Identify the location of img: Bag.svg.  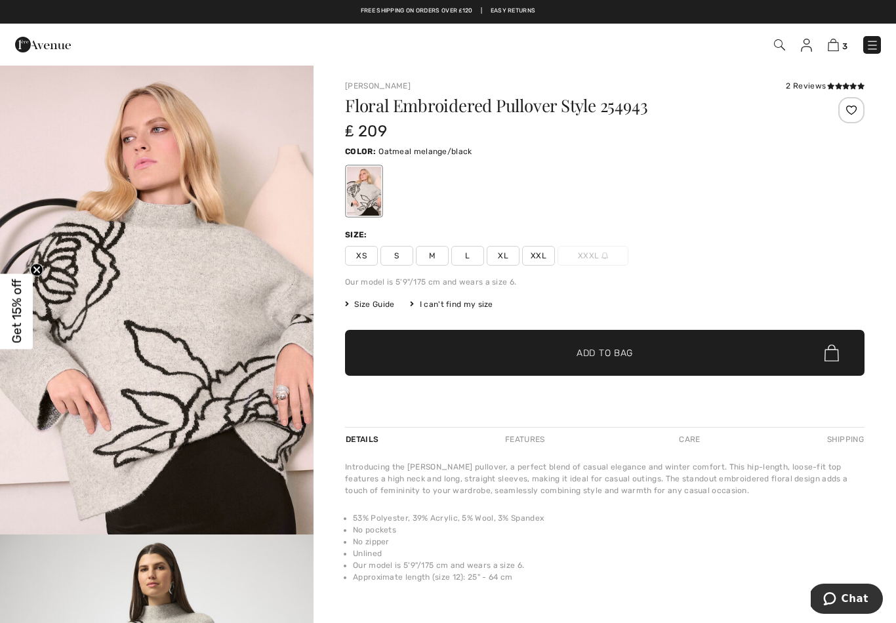
(832, 353).